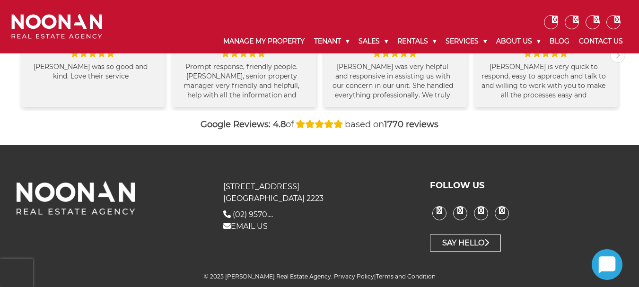  What do you see at coordinates (264, 41) in the screenshot?
I see `a: Manage My Property` at bounding box center [264, 41].